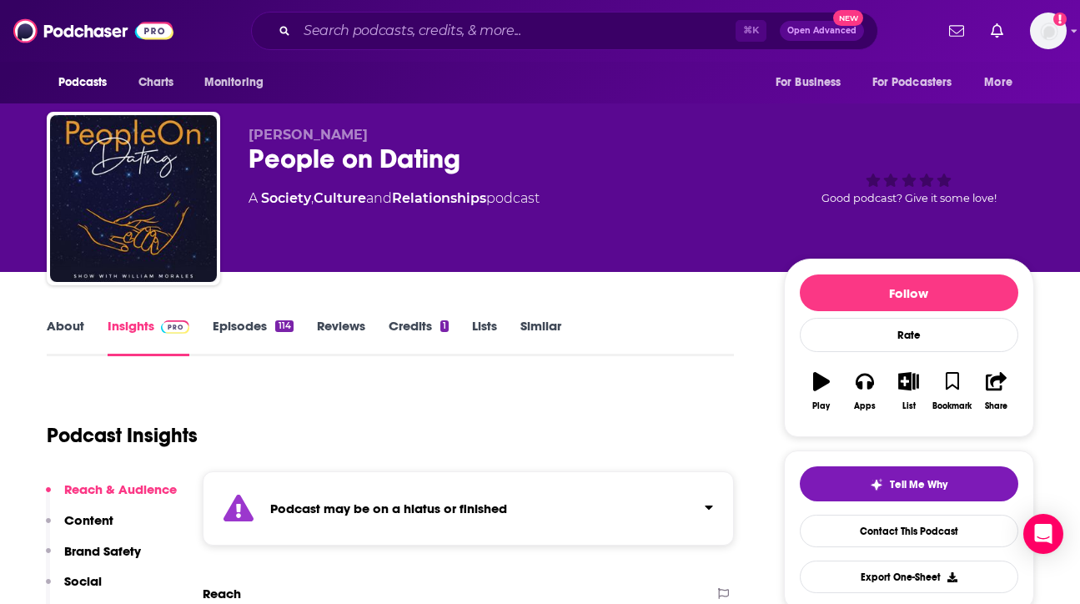 The width and height of the screenshot is (1080, 604). Describe the element at coordinates (484, 337) in the screenshot. I see `a: Lists` at that location.